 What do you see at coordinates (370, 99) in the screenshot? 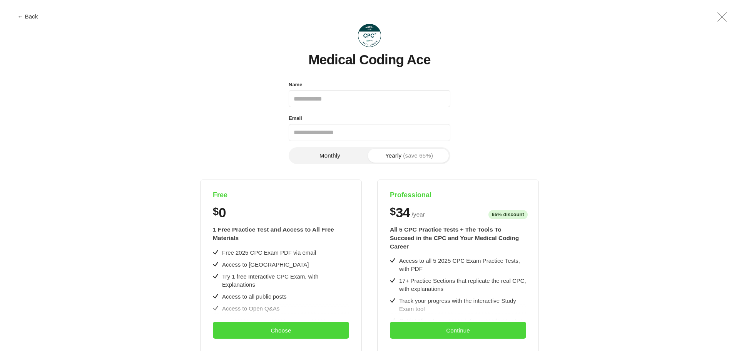
I see `input: Name` at bounding box center [370, 99].